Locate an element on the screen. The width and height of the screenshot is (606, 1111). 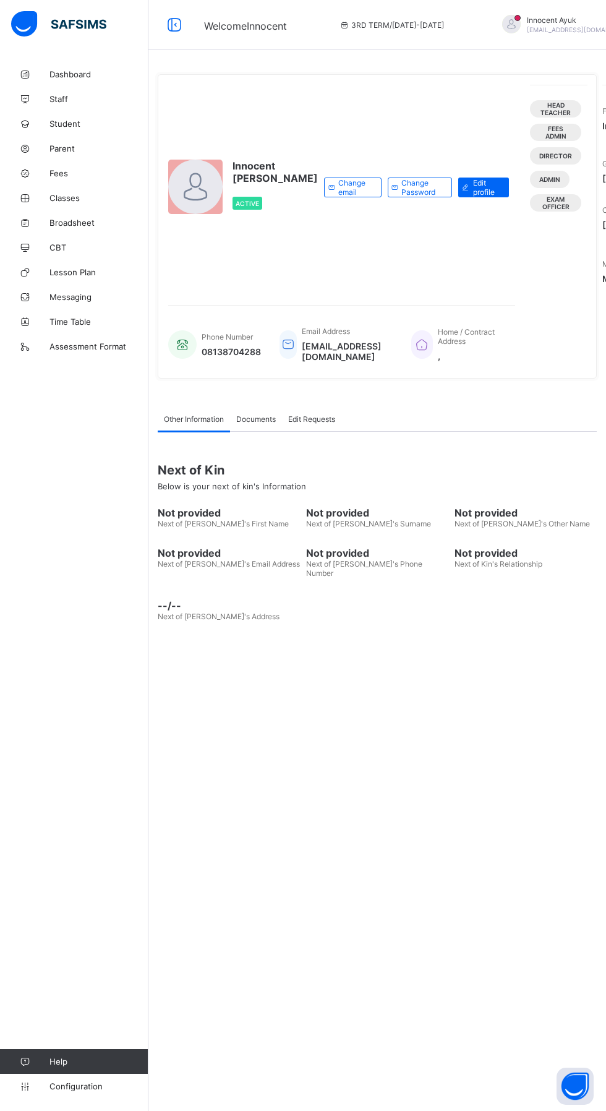
span: Next of Kin's Relationship is located at coordinates (499, 564).